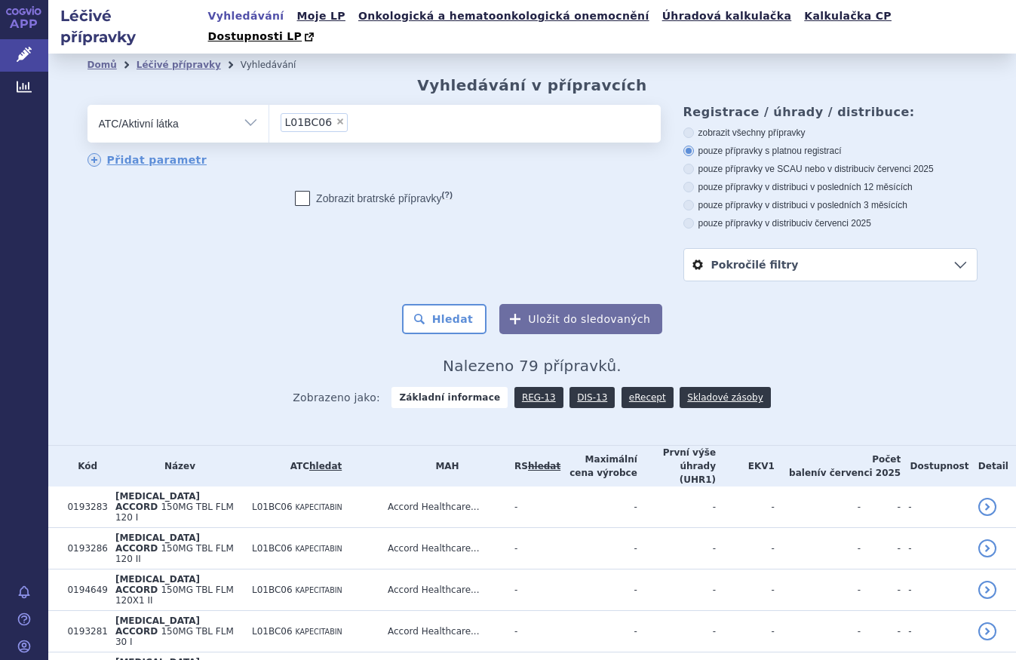  Describe the element at coordinates (830, 151) in the screenshot. I see `label: pouze přípravky s platnou registrací` at that location.